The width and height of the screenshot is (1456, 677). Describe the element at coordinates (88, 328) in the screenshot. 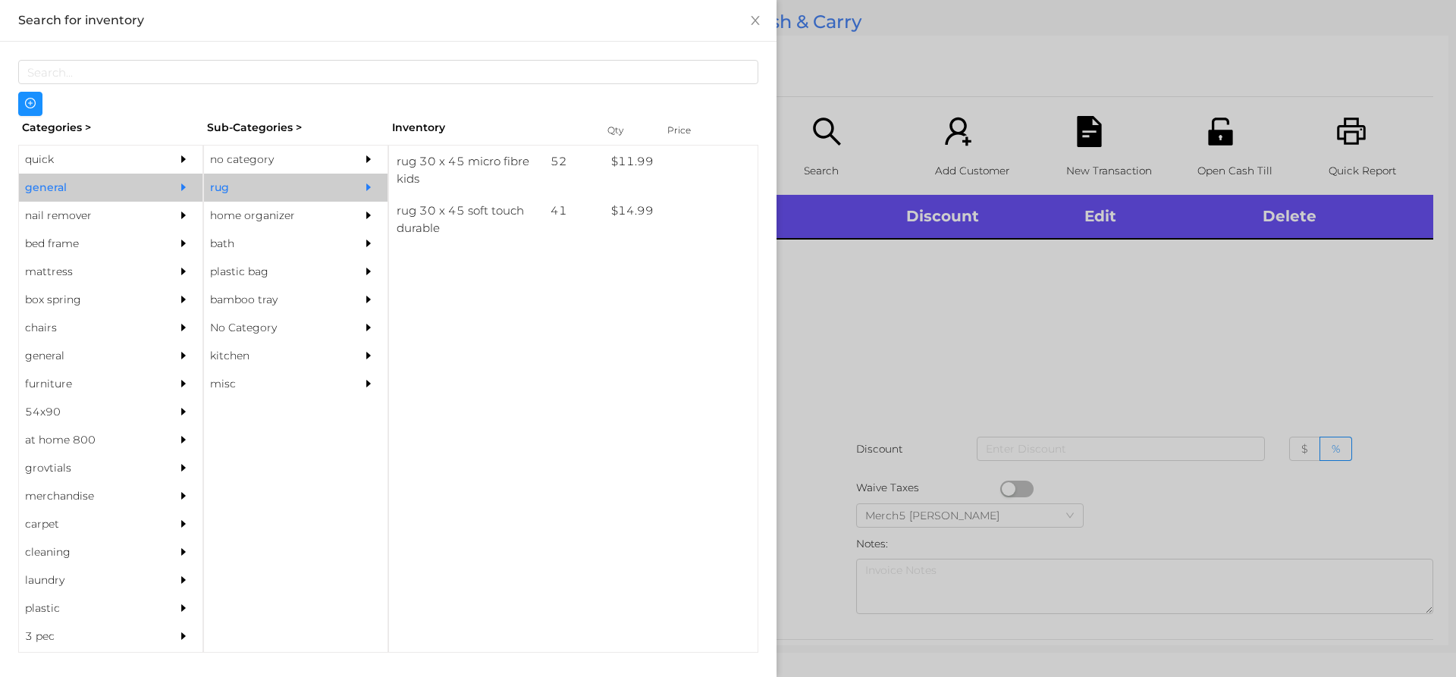

I see `div: chairs` at that location.